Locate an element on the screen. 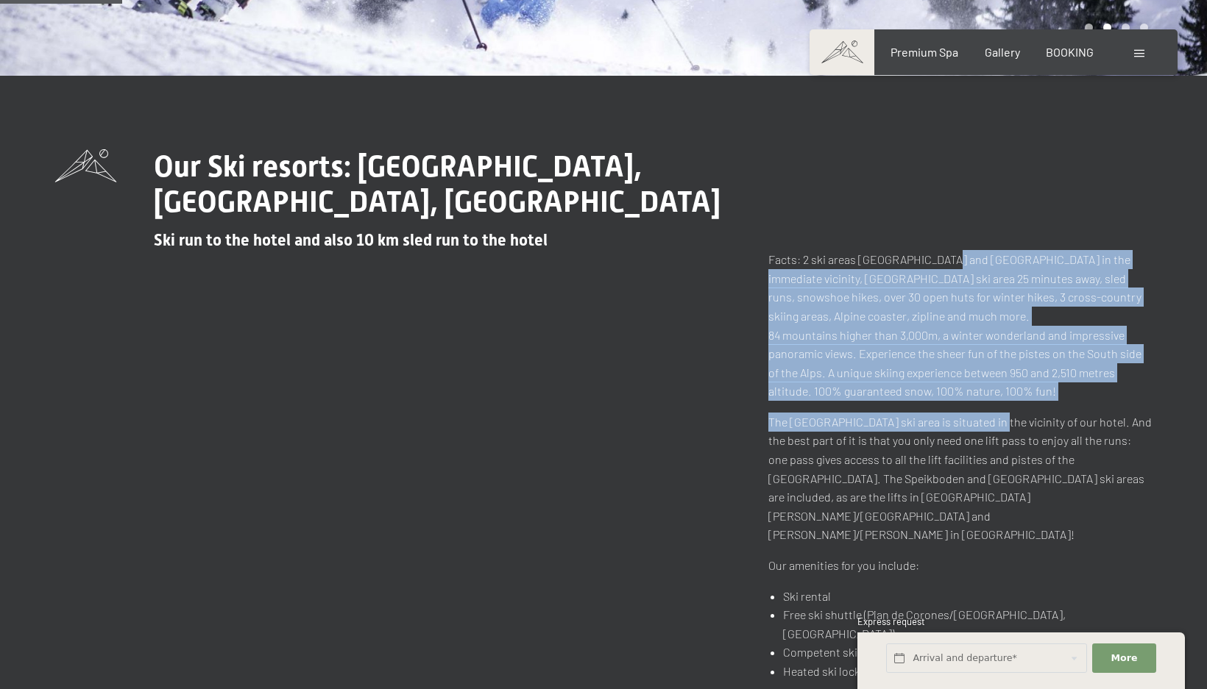 The image size is (1207, 689). span: Ski run to the hotel and also 10 km sled run to the hotel is located at coordinates (350, 240).